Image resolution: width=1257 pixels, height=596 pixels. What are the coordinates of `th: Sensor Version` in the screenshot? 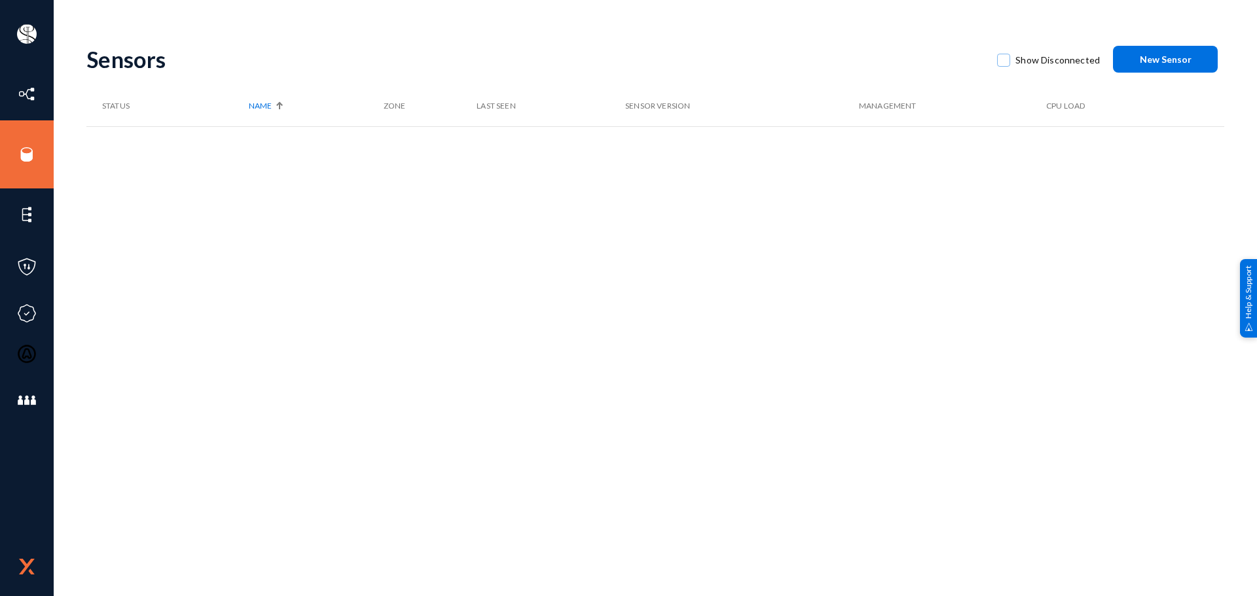 It's located at (742, 106).